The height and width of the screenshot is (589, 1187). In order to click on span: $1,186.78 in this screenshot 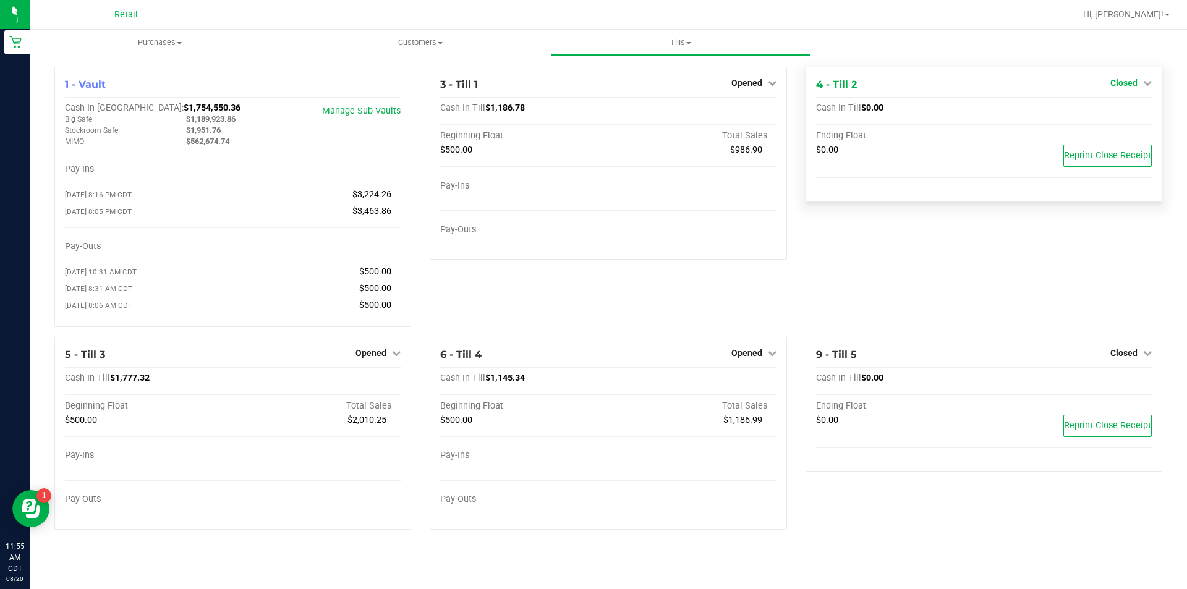, I will do `click(505, 108)`.